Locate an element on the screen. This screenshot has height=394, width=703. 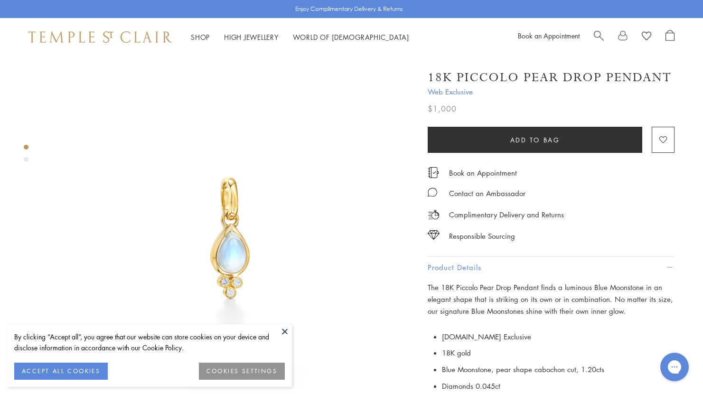
button: COOKIES SETTINGS is located at coordinates (242, 371).